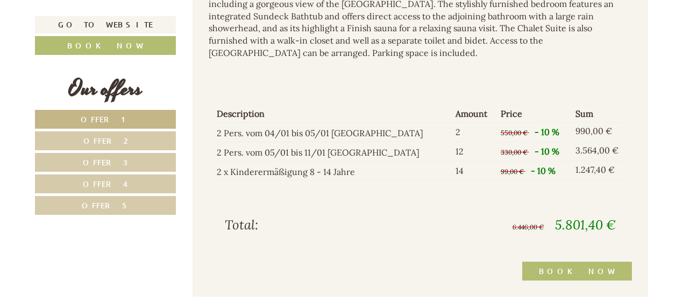 Image resolution: width=683 pixels, height=301 pixels. Describe the element at coordinates (514, 152) in the screenshot. I see `span: 330,00 €` at that location.